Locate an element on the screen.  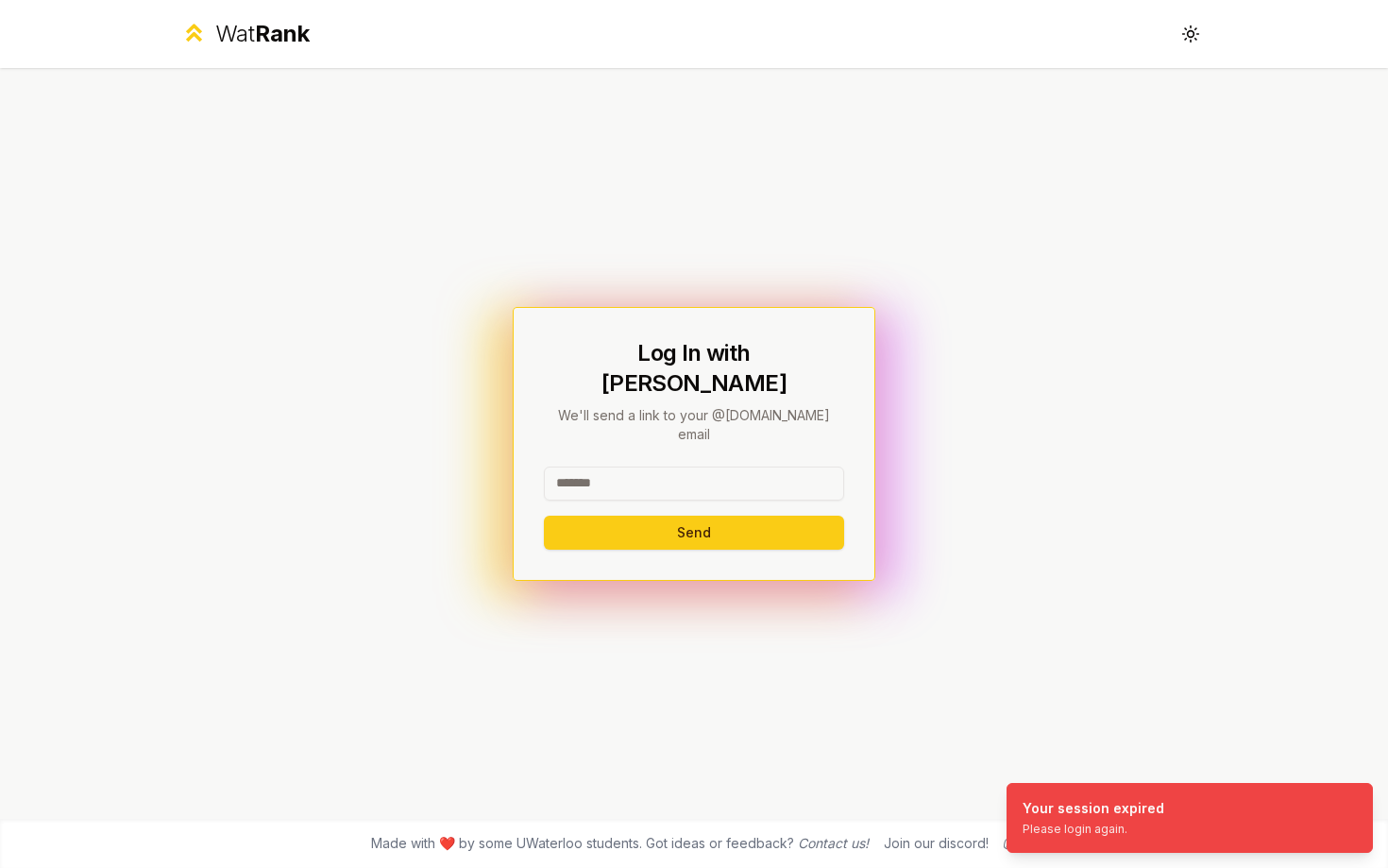
button: Send is located at coordinates (694, 532).